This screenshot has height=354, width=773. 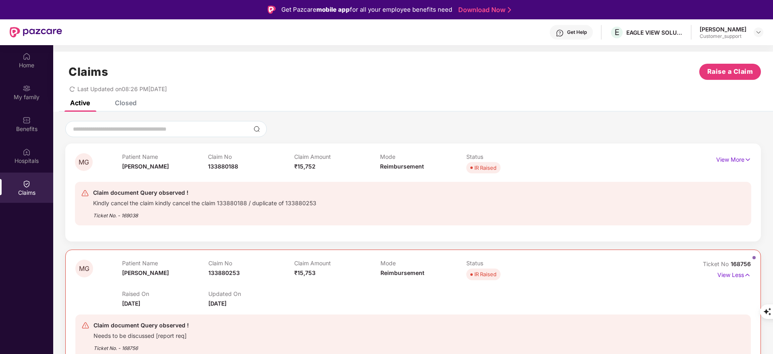 What do you see at coordinates (654, 32) in the screenshot?
I see `div: EAGLE VIEW SOLUTIONS PRIVATE LIMITED` at bounding box center [654, 32].